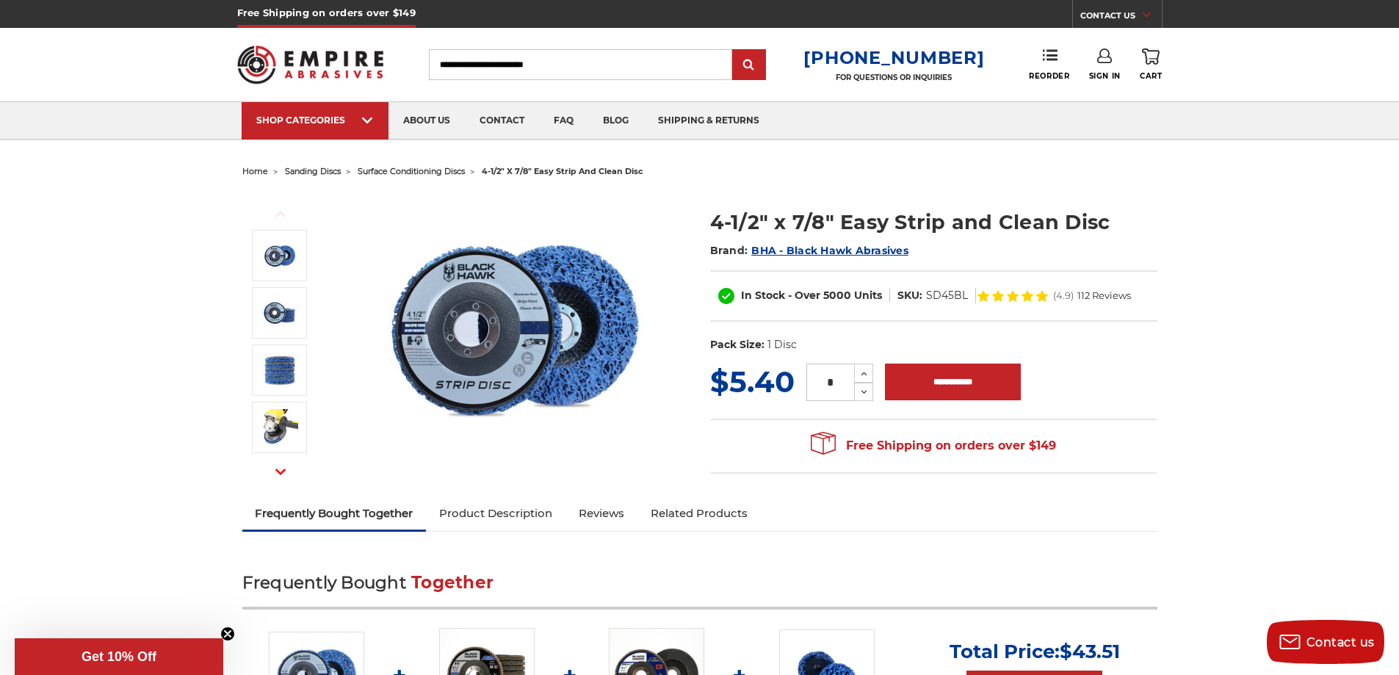  I want to click on button: Contact us, so click(1325, 642).